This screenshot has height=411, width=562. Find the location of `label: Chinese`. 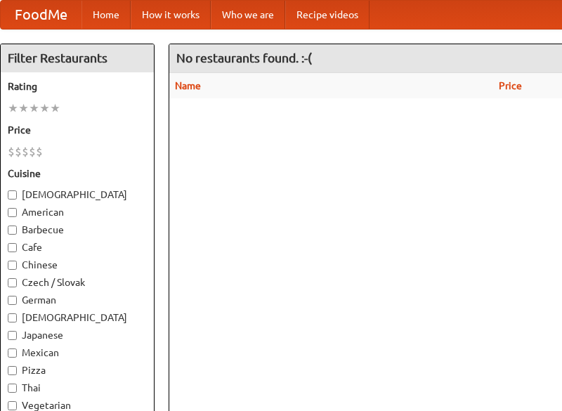

label: Chinese is located at coordinates (77, 265).